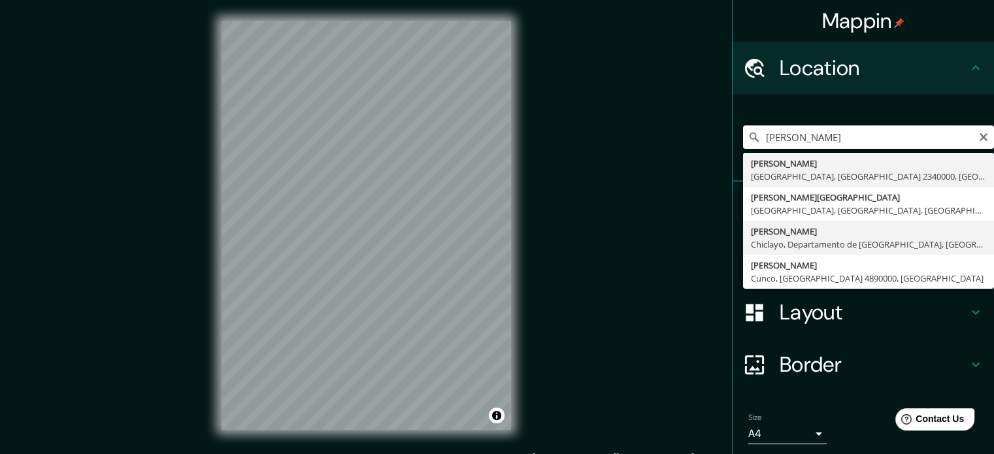 The width and height of the screenshot is (994, 454). I want to click on button: Toggle attribution, so click(496, 415).